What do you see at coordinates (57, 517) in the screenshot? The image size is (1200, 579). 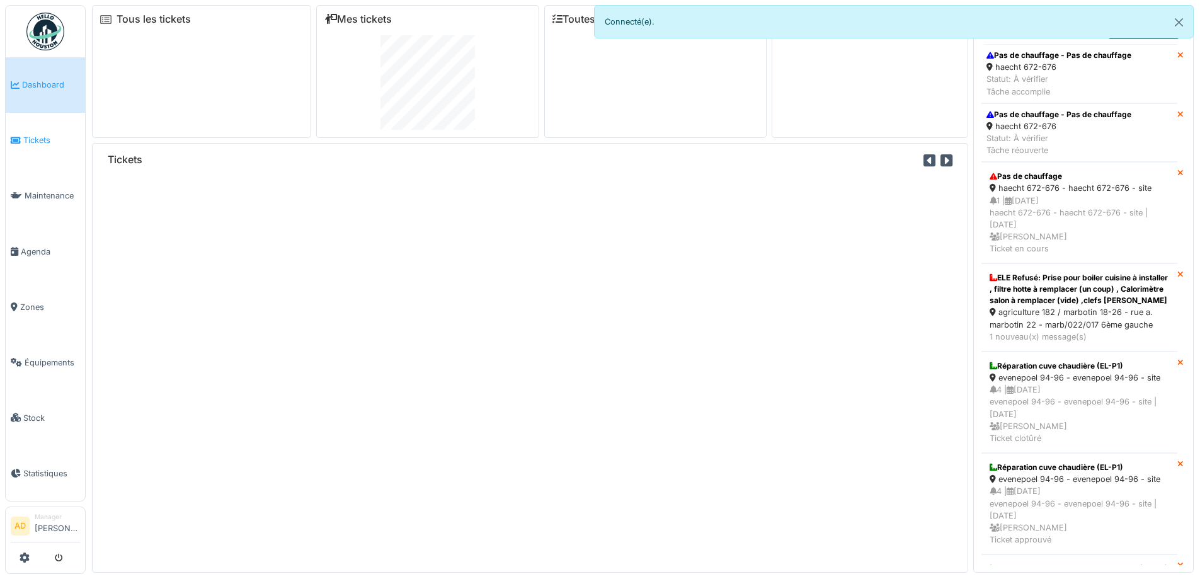 I see `div: Manager` at bounding box center [57, 517].